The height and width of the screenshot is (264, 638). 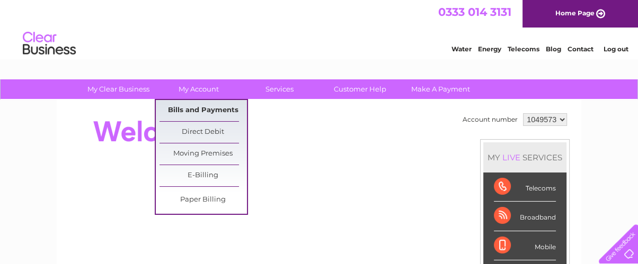 I want to click on span: 0333 014 3131, so click(x=475, y=12).